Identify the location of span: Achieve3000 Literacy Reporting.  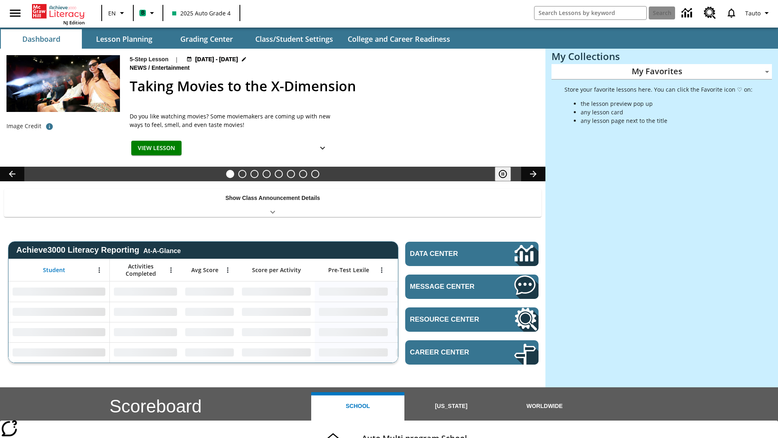
(99, 250).